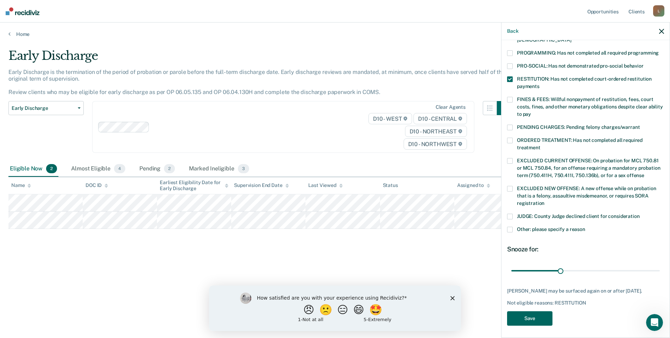 This screenshot has height=338, width=670. Describe the element at coordinates (37, 13) in the screenshot. I see `img: Profile image for Kim` at that location.